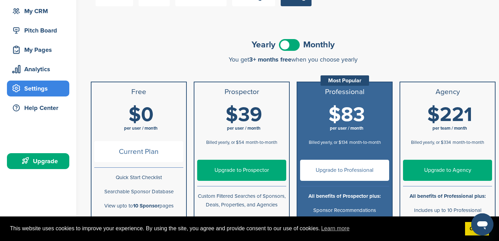  I want to click on a: Upgrade, so click(38, 161).